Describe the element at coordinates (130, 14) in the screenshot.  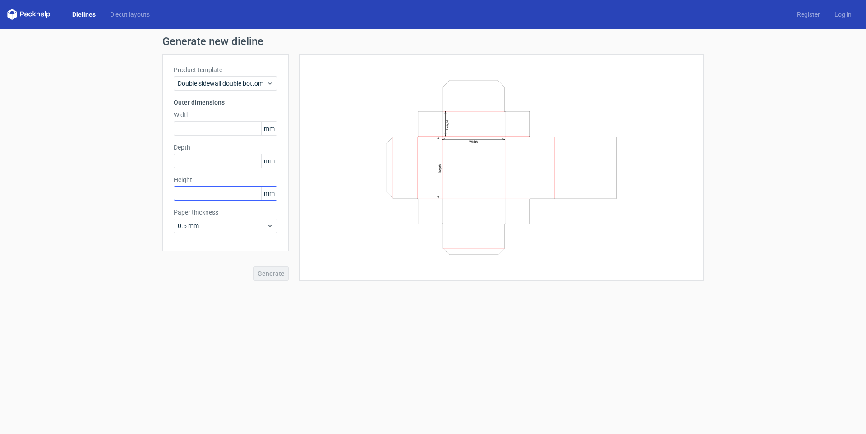
I see `a: Diecut layouts` at that location.